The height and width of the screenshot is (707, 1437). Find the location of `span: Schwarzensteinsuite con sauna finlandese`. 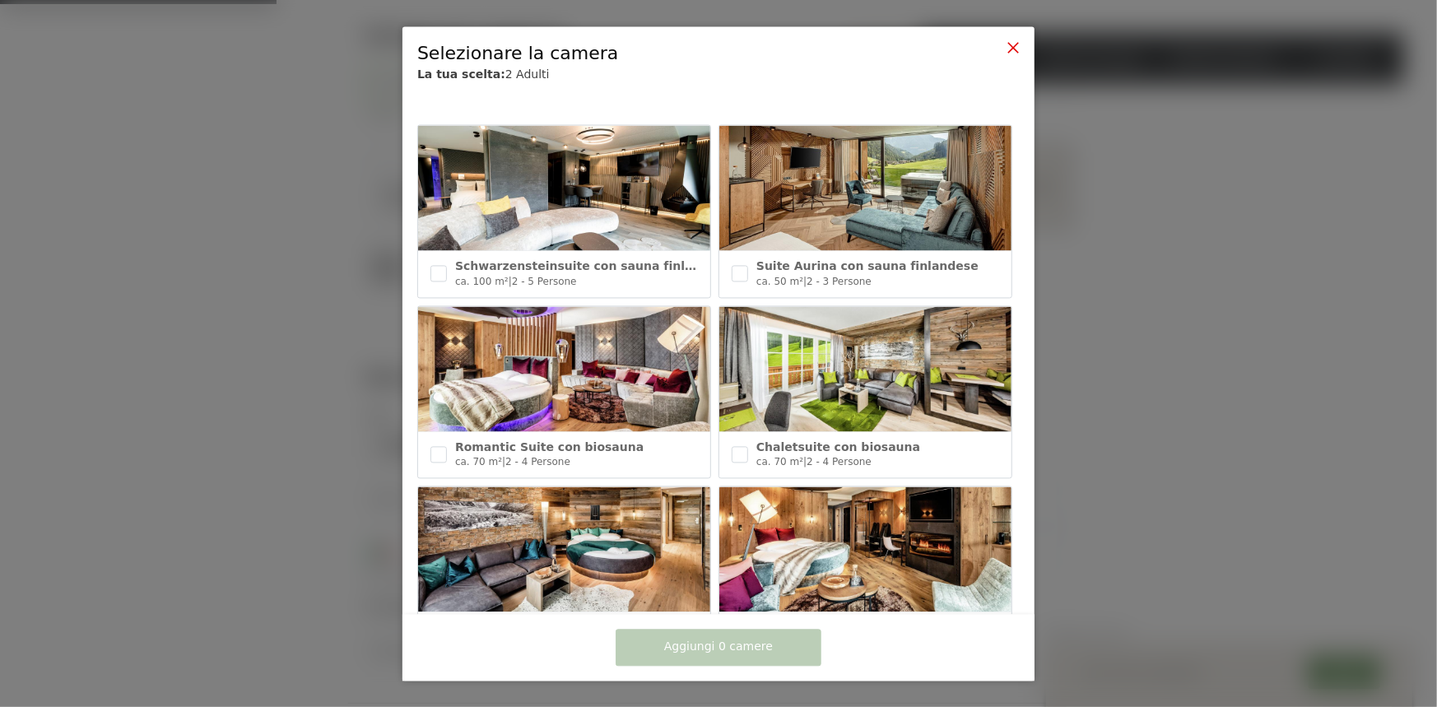

span: Schwarzensteinsuite con sauna finlandese is located at coordinates (593, 267).